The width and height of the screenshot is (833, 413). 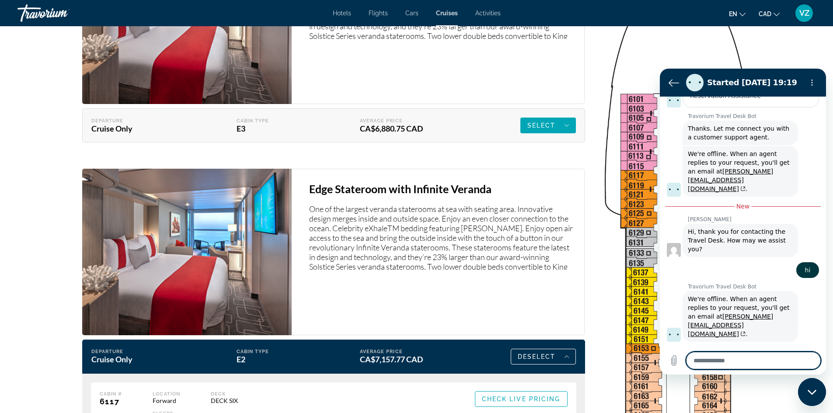 I want to click on button: Select, so click(x=548, y=126).